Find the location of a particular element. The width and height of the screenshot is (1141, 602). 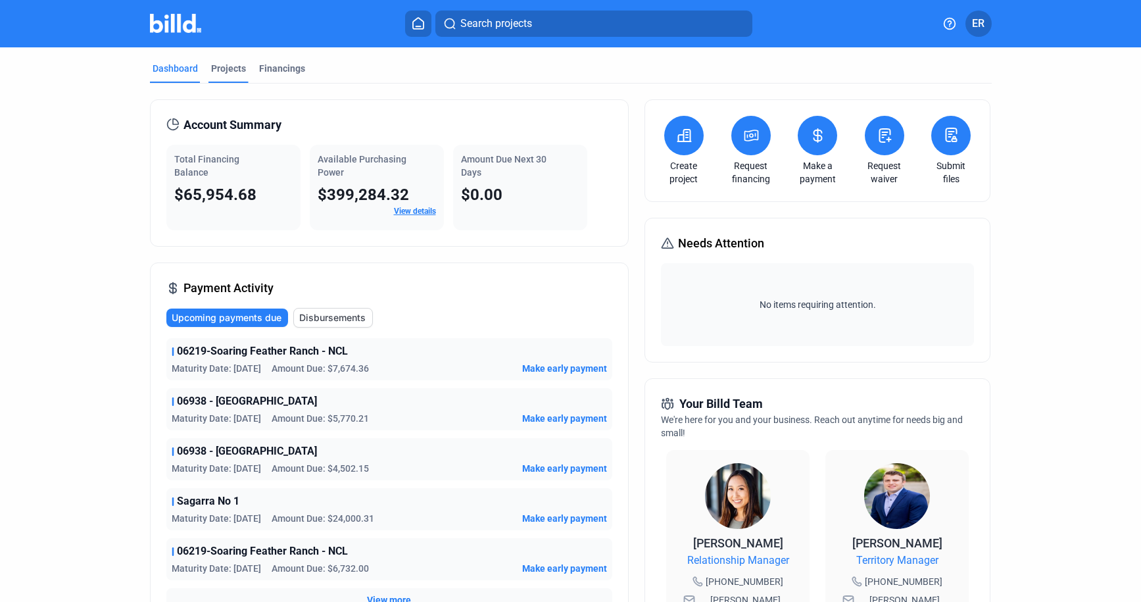

span: We're here for you and your business. Reach out anytime for needs big and small! is located at coordinates (812, 426).